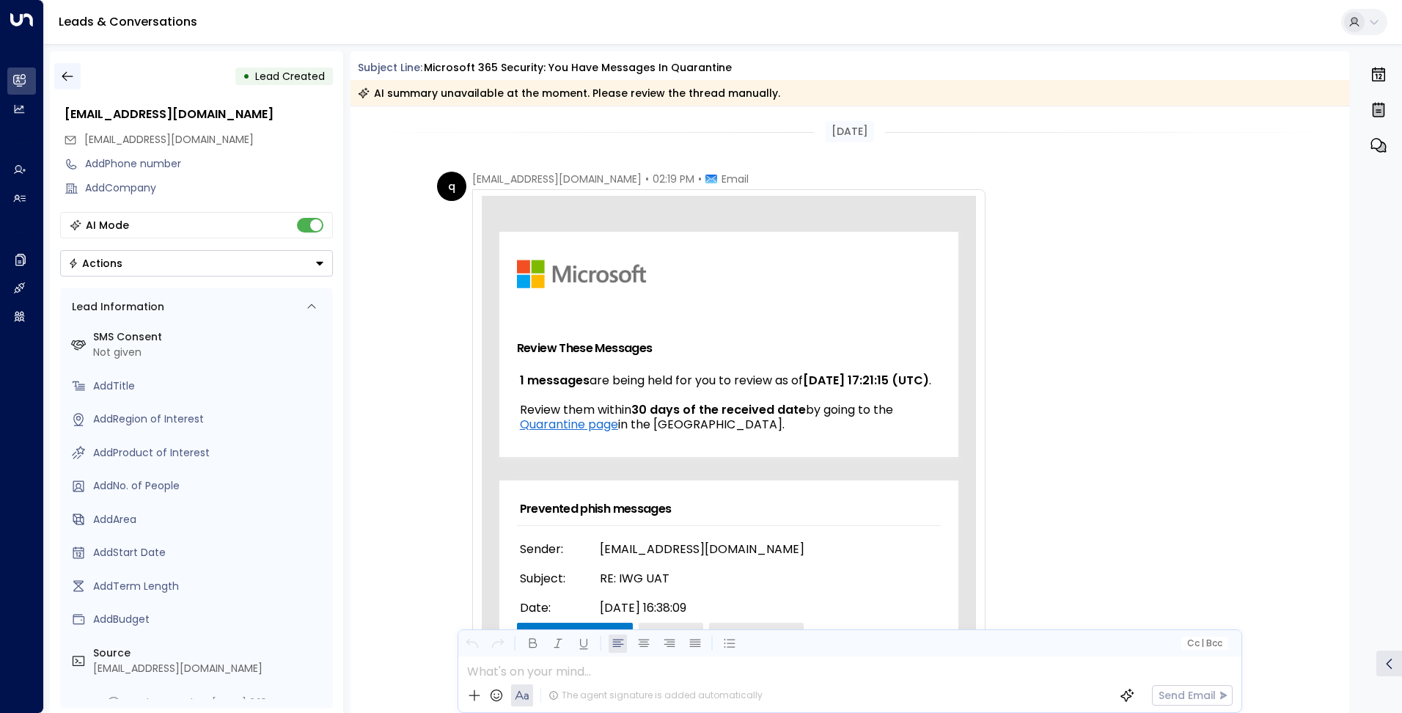  I want to click on div: AddNo. of People, so click(210, 485).